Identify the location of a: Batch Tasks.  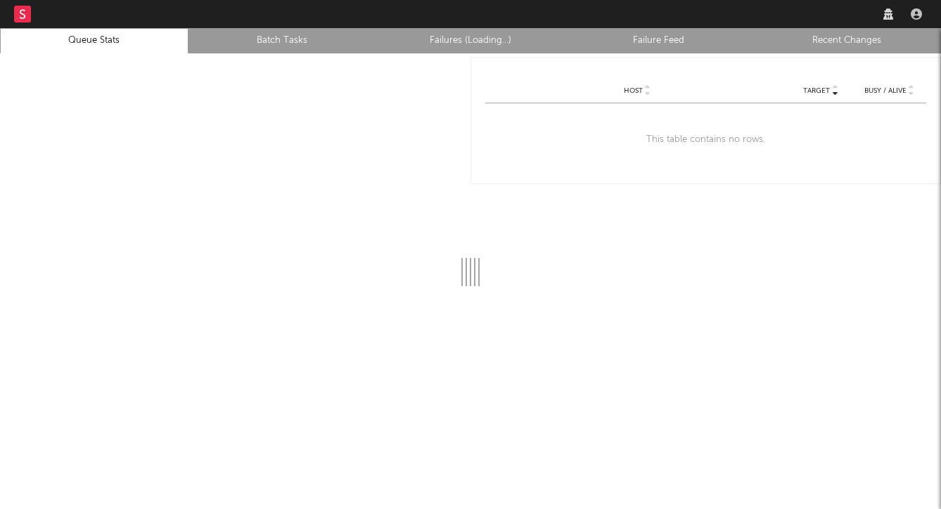
(283, 41).